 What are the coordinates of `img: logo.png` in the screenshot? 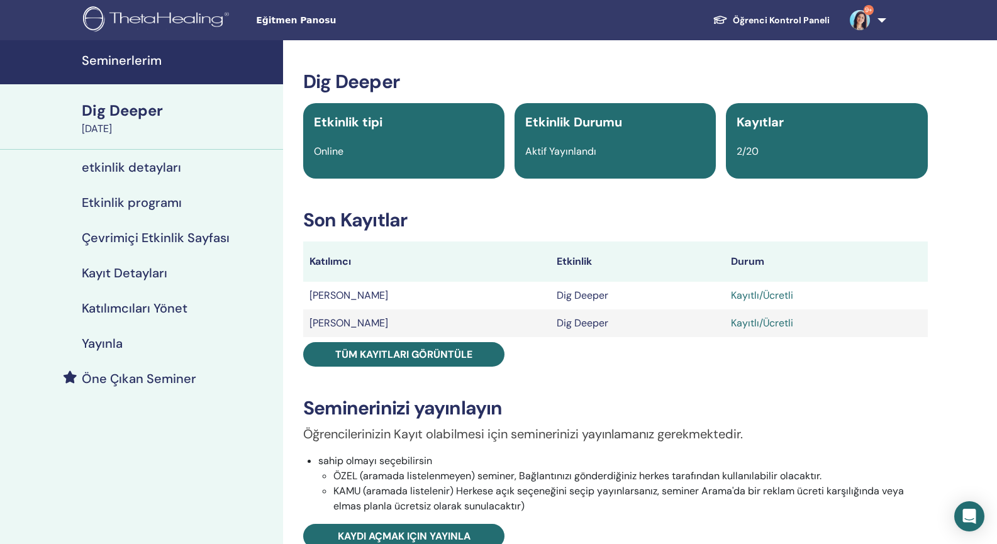 It's located at (158, 20).